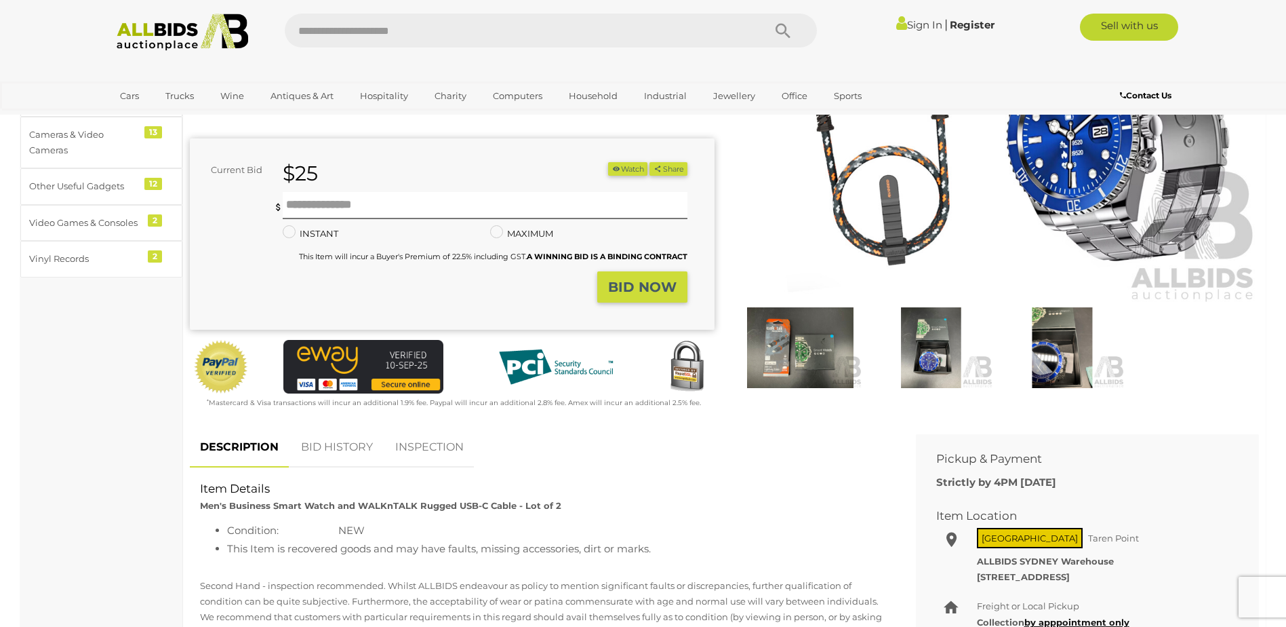  Describe the element at coordinates (85, 222) in the screenshot. I see `div: Video Games & Consoles` at that location.